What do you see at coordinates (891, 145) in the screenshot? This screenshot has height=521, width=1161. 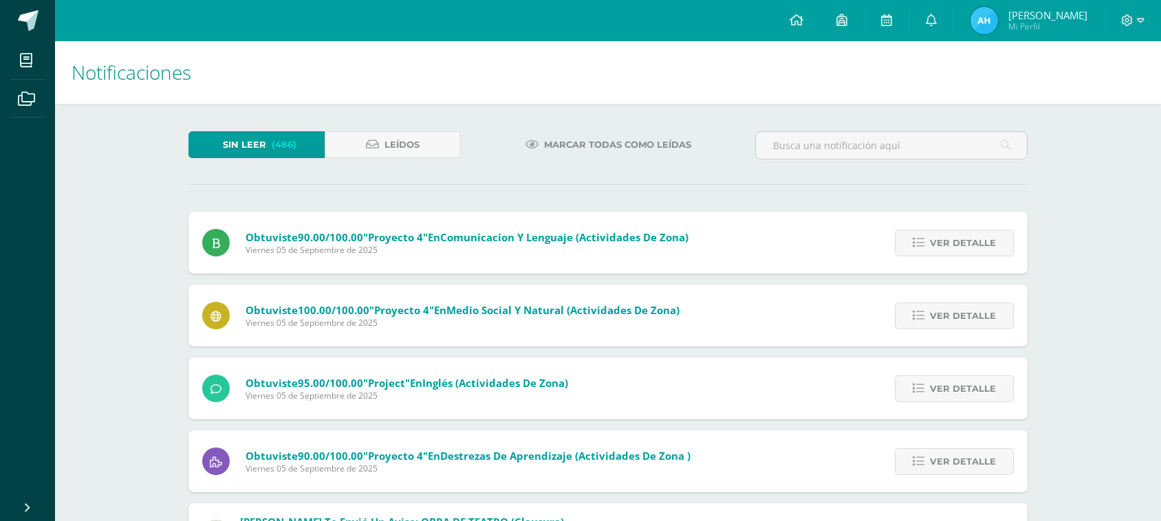 I see `input: Busca una notificación aquí` at bounding box center [891, 145].